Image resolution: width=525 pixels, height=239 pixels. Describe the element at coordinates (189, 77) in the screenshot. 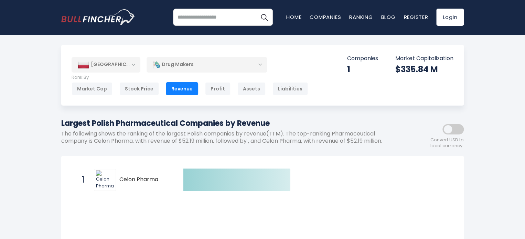

I see `p: Rank By` at that location.